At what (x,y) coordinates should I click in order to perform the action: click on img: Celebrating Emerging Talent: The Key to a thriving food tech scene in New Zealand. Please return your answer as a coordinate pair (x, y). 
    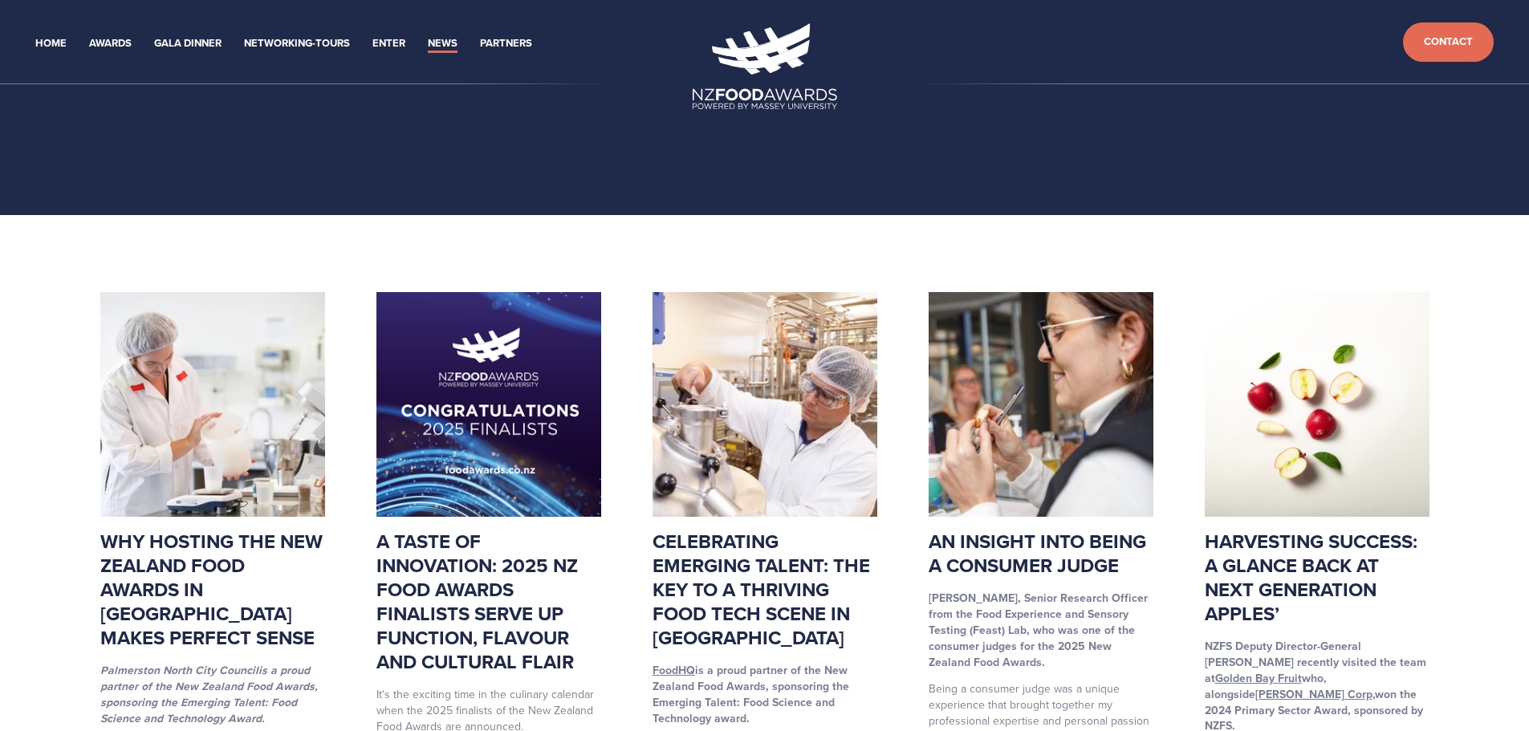
    Looking at the image, I should click on (765, 405).